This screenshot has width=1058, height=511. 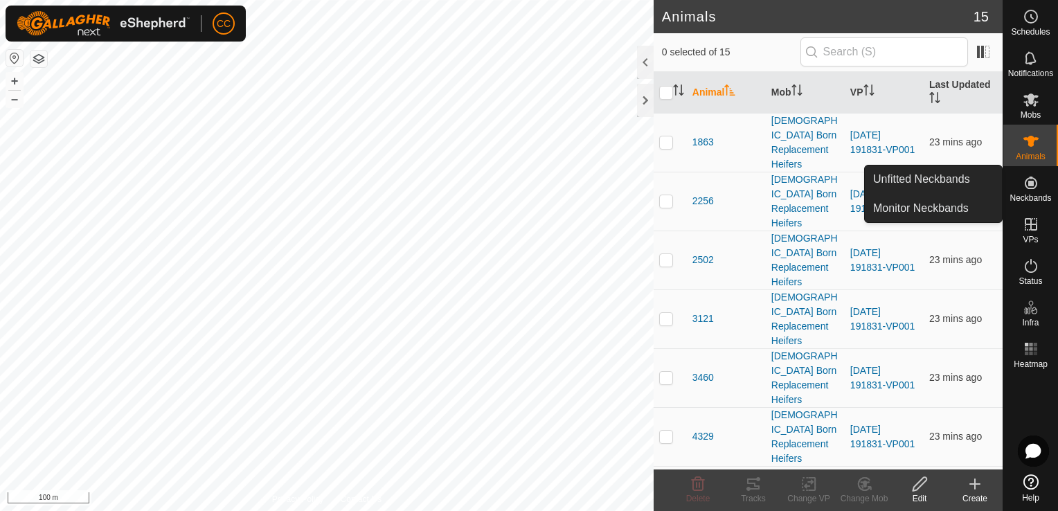 What do you see at coordinates (298, 499) in the screenshot?
I see `a: Privacy Policy` at bounding box center [298, 499].